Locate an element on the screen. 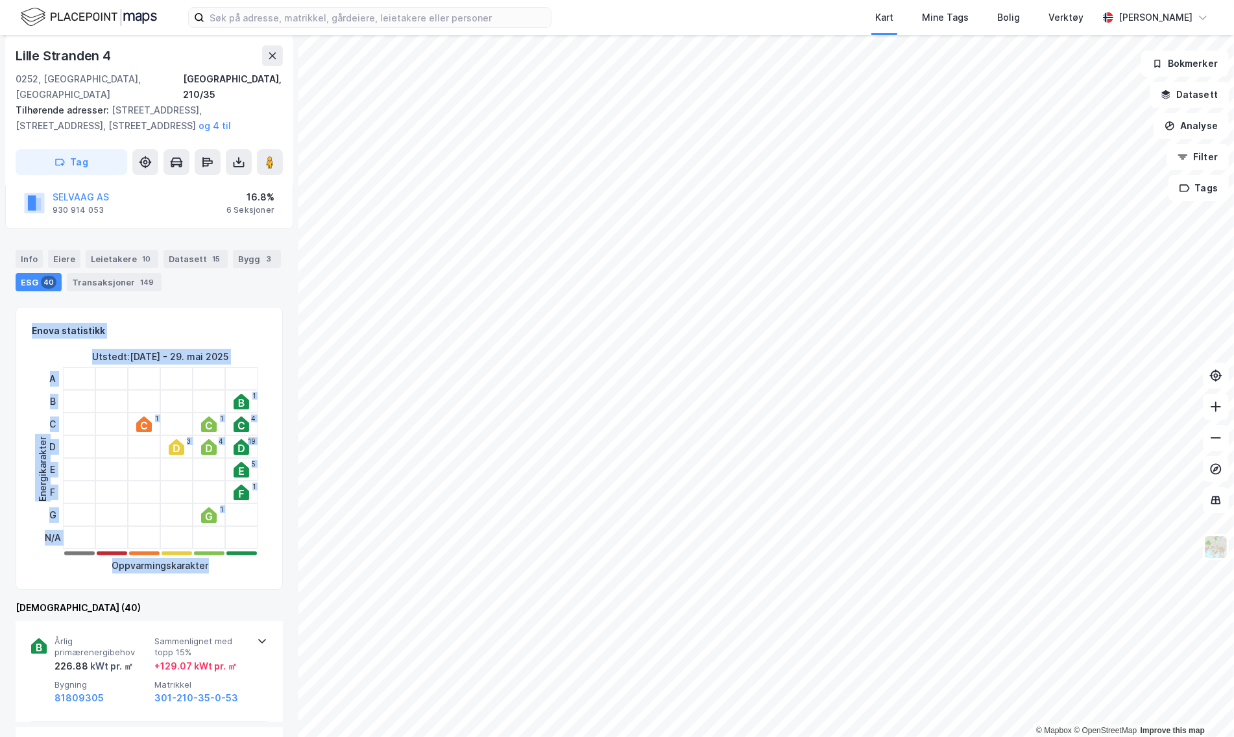 The width and height of the screenshot is (1234, 737). div: 149 is located at coordinates (147, 282).